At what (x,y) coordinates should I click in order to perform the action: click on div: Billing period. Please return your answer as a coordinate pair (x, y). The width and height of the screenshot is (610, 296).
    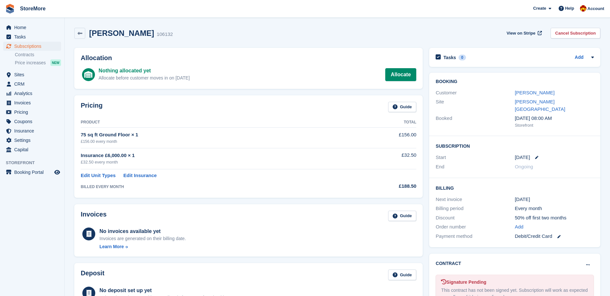
    Looking at the image, I should click on (475, 208).